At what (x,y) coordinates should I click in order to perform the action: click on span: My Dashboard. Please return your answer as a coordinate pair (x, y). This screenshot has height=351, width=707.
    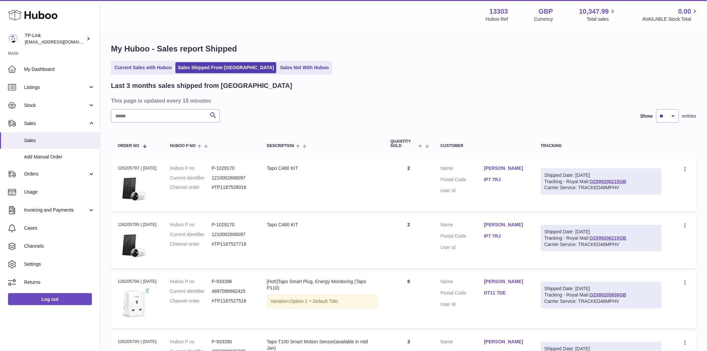
    Looking at the image, I should click on (59, 69).